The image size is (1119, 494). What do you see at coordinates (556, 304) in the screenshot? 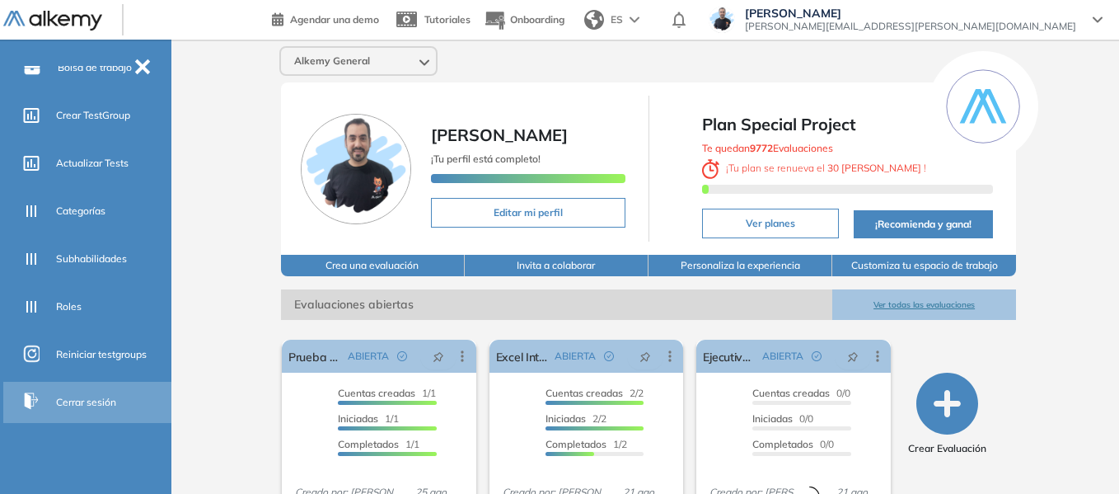
I see `span: Evaluaciones abiertas` at bounding box center [556, 304].